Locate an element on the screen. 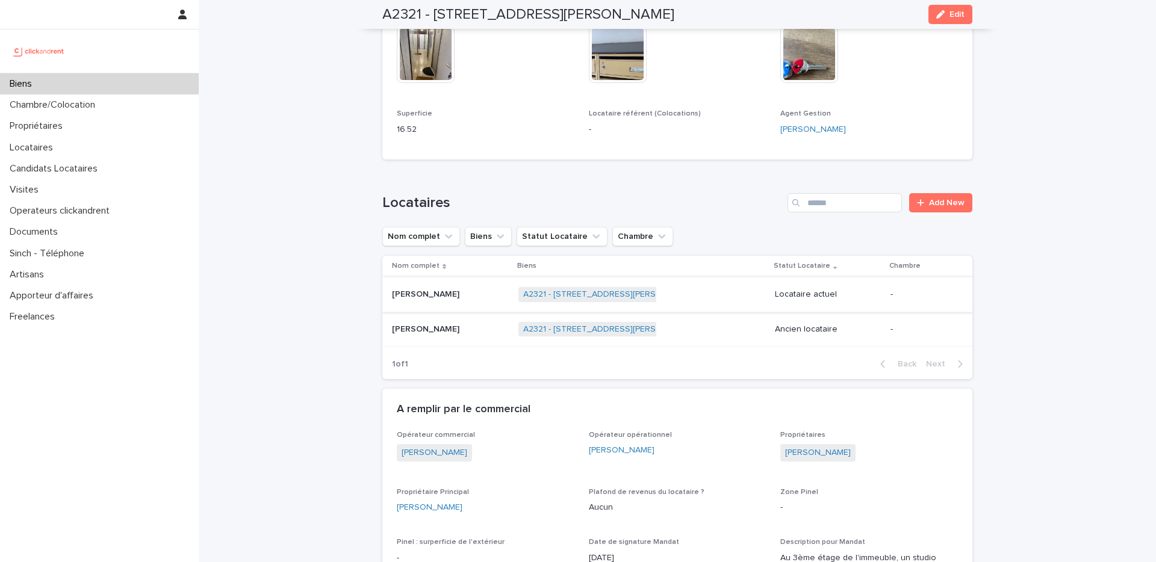 This screenshot has height=562, width=1156. p: Chambre/Colocation is located at coordinates (55, 105).